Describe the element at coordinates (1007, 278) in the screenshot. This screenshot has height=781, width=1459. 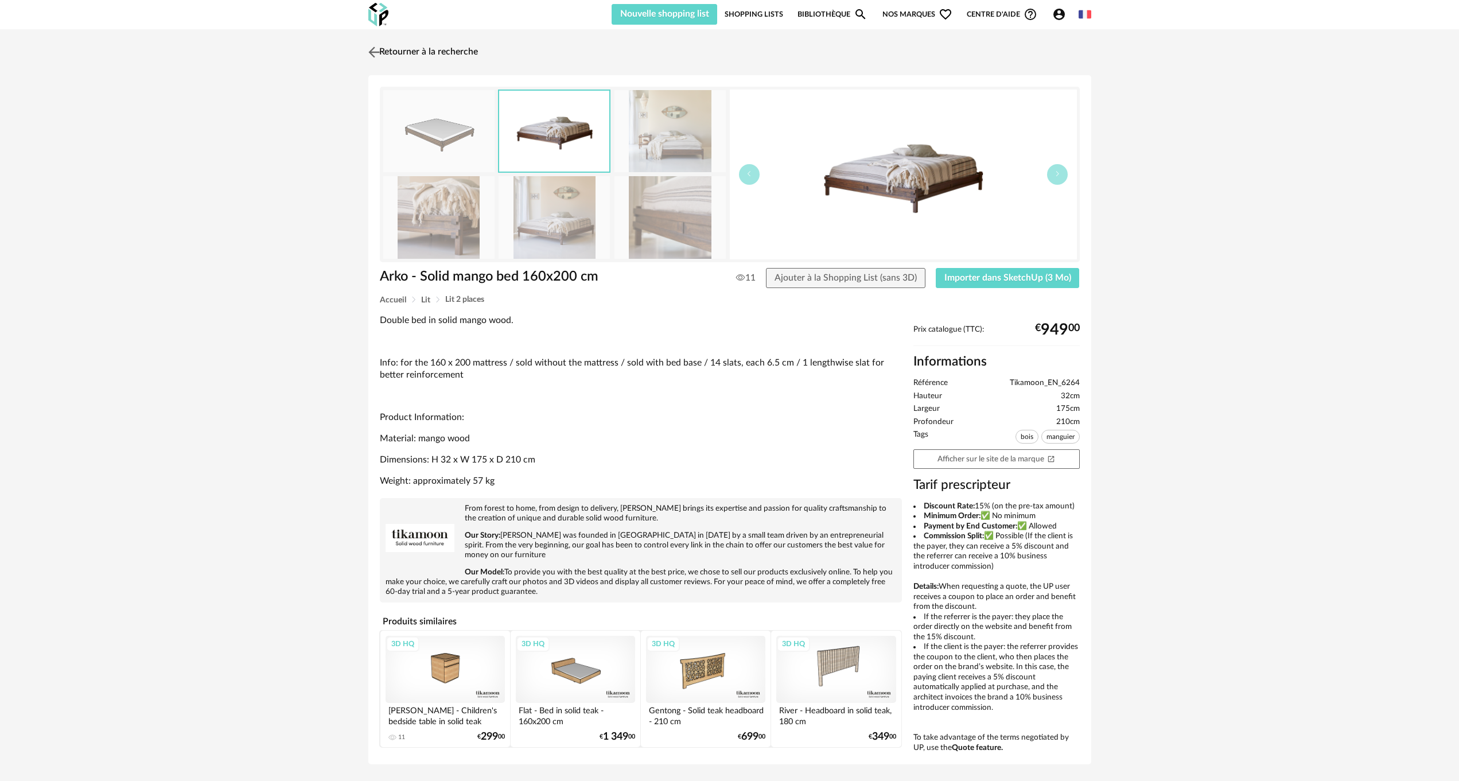
I see `span: Importer dans SketchUp (3 Mo)` at that location.